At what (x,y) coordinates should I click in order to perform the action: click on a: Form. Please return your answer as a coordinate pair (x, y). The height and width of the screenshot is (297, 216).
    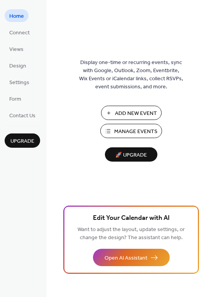
    Looking at the image, I should click on (15, 98).